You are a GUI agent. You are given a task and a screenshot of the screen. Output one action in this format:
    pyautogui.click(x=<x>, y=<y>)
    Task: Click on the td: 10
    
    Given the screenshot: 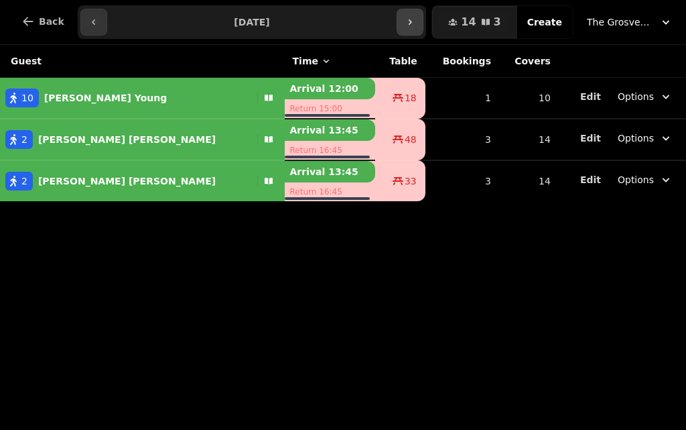 What is the action you would take?
    pyautogui.click(x=529, y=99)
    